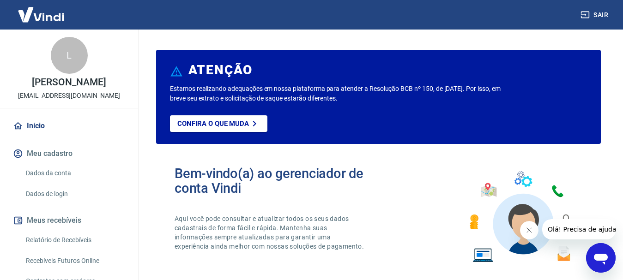 This screenshot has width=623, height=280. I want to click on div: L, so click(69, 55).